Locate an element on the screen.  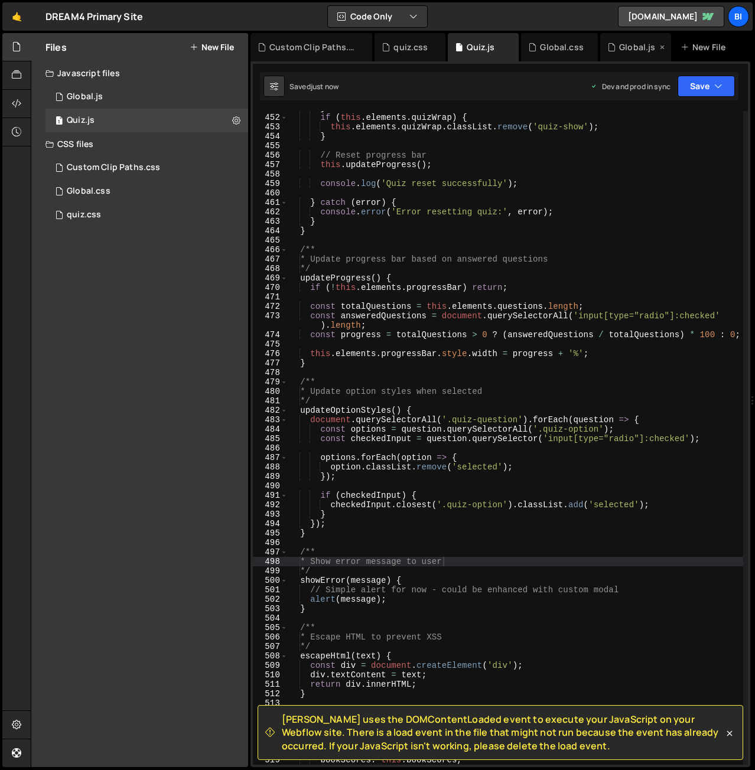
div: 510 is located at coordinates (270, 675).